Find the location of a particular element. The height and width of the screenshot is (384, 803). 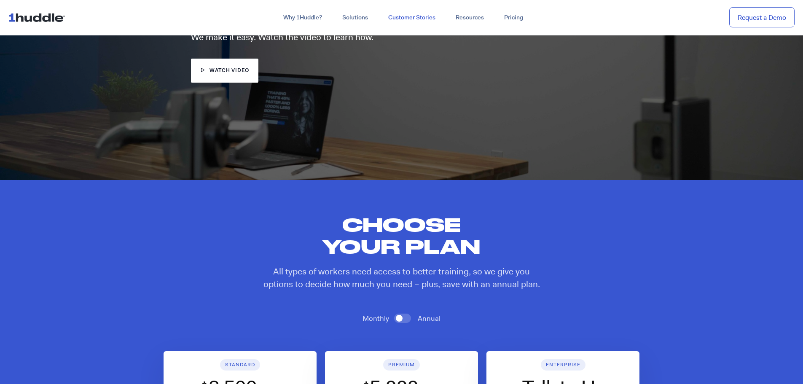

span: Annual is located at coordinates (429, 318).